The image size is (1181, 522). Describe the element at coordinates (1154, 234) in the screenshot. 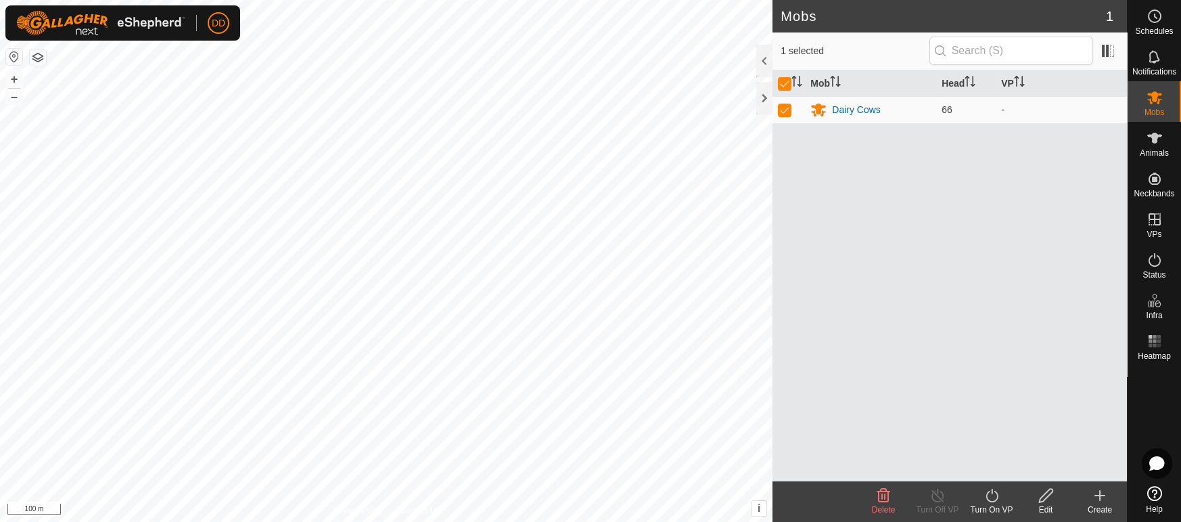

I see `span: VPs` at that location.